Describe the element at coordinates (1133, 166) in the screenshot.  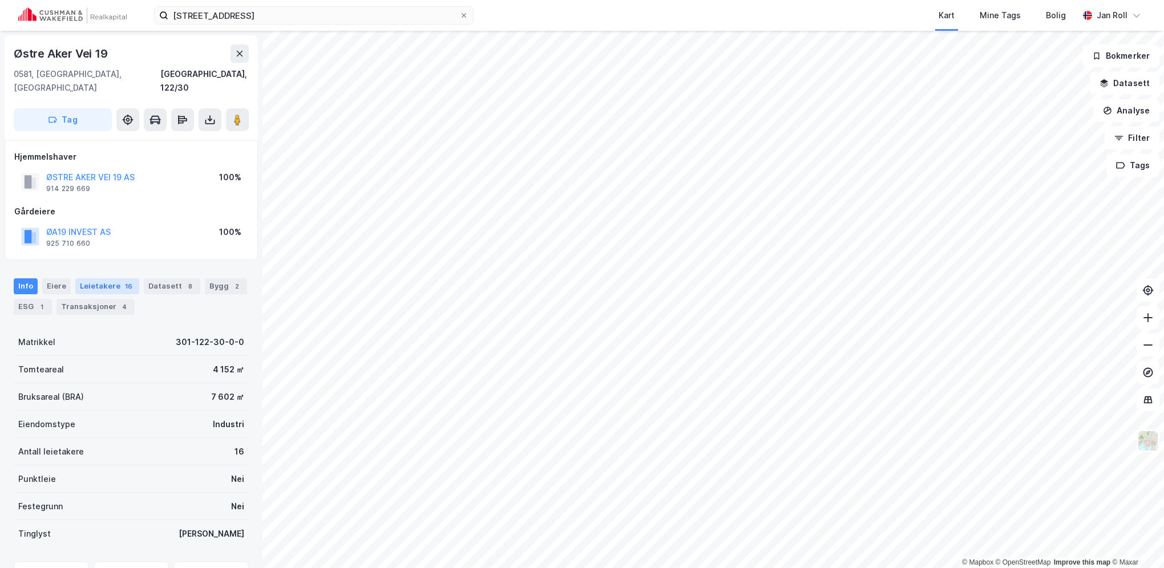
I see `button: Tags` at that location.